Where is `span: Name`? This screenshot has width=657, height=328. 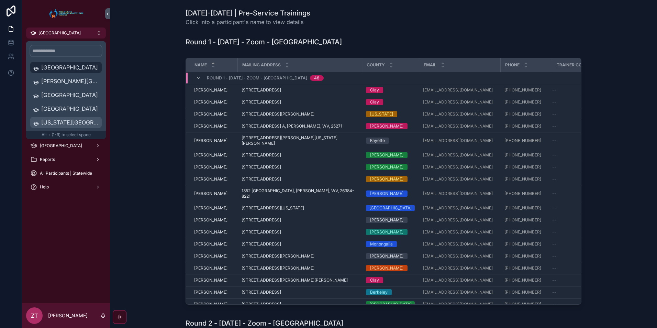
span: Name is located at coordinates (201, 65).